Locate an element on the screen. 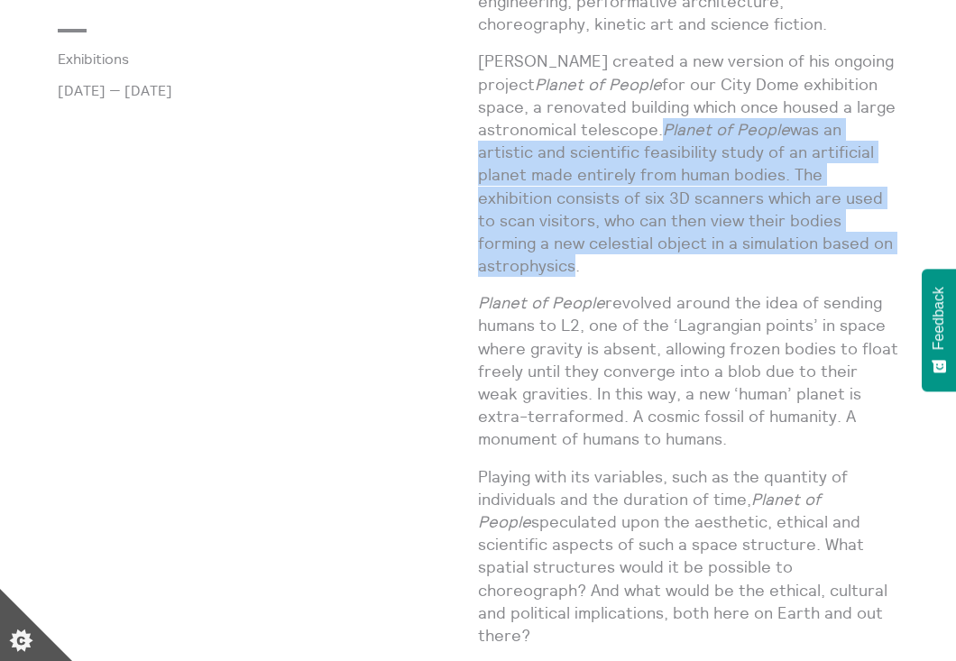 The height and width of the screenshot is (661, 956). a: Exhibitions is located at coordinates (253, 59).